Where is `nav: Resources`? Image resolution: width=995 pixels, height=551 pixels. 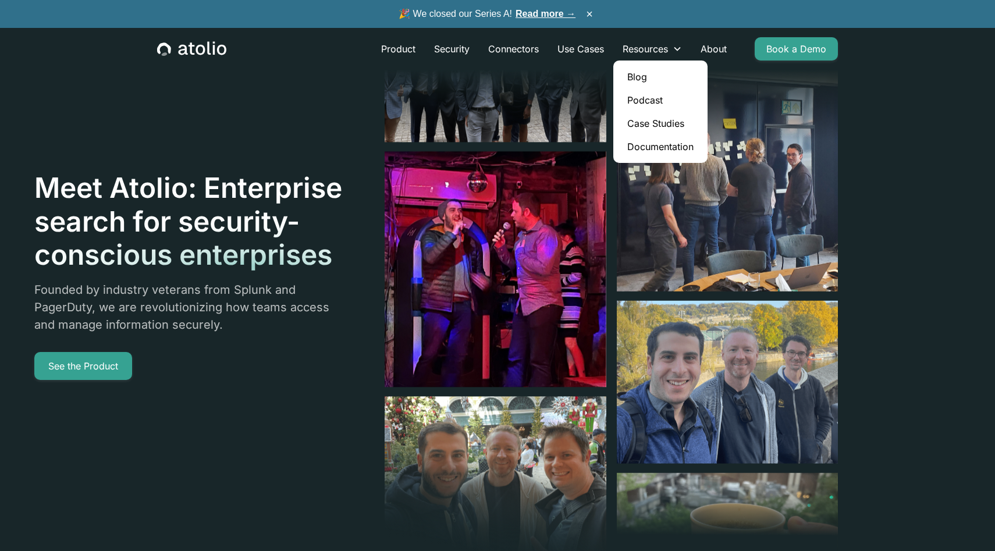 nav: Resources is located at coordinates (661, 112).